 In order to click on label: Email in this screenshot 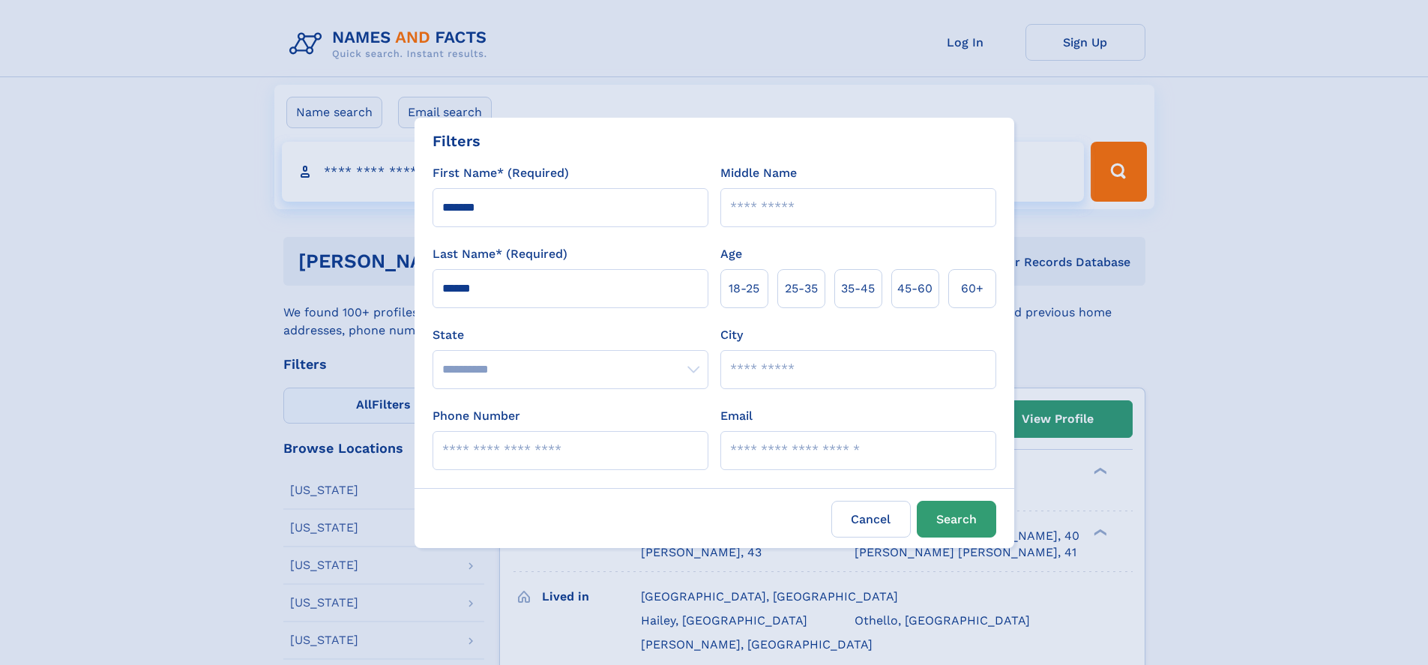, I will do `click(736, 416)`.